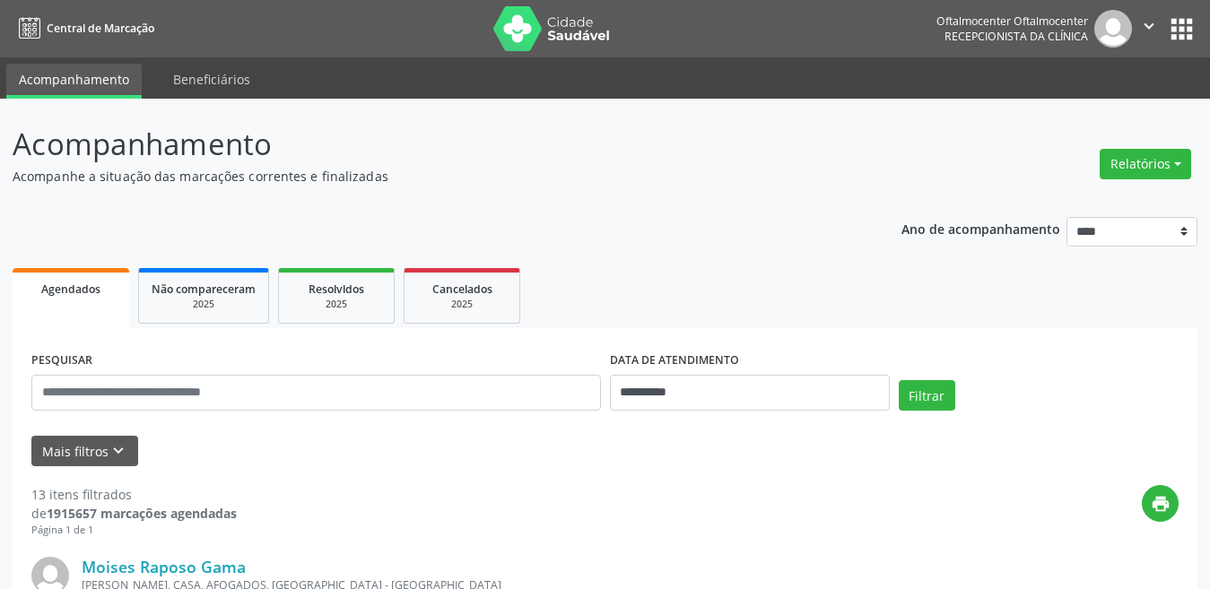 The image size is (1210, 589). I want to click on a: Acompanhamento, so click(74, 81).